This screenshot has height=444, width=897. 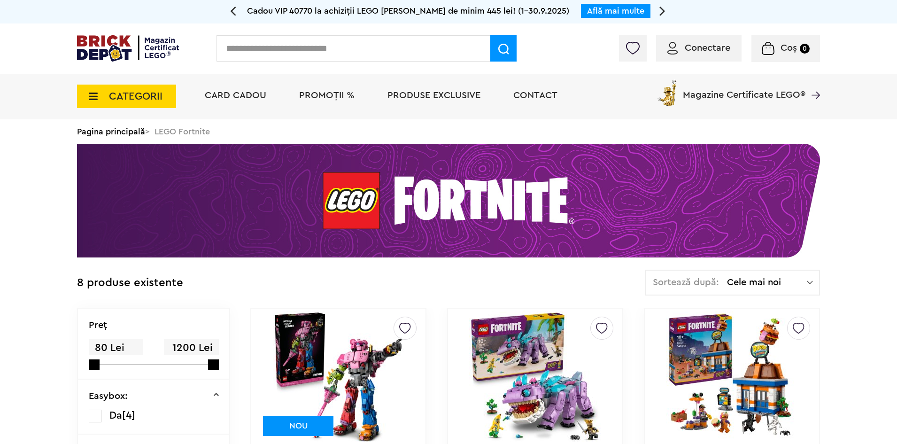 What do you see at coordinates (744, 89) in the screenshot?
I see `span: Magazine Certificate LEGO®` at bounding box center [744, 89].